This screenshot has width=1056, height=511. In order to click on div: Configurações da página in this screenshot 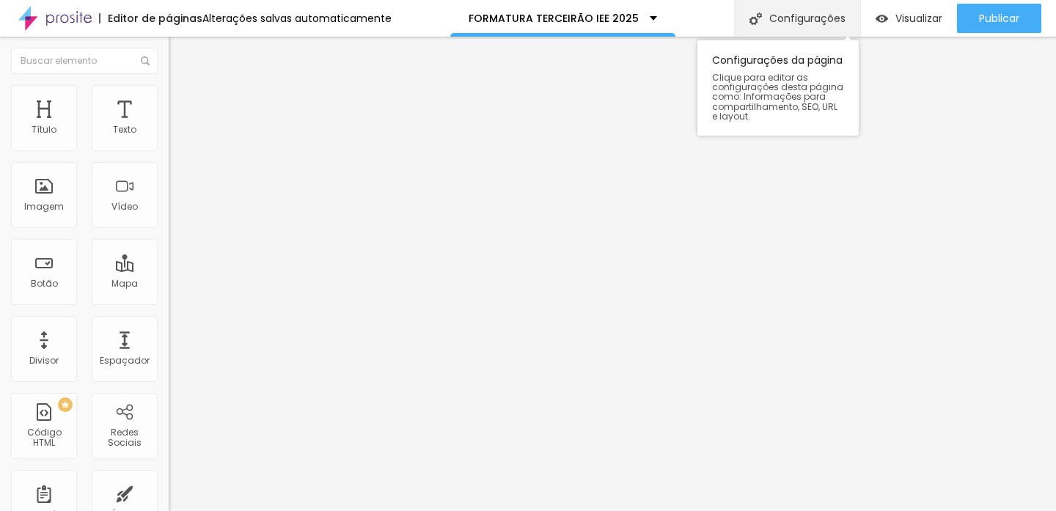, I will do `click(778, 88)`.